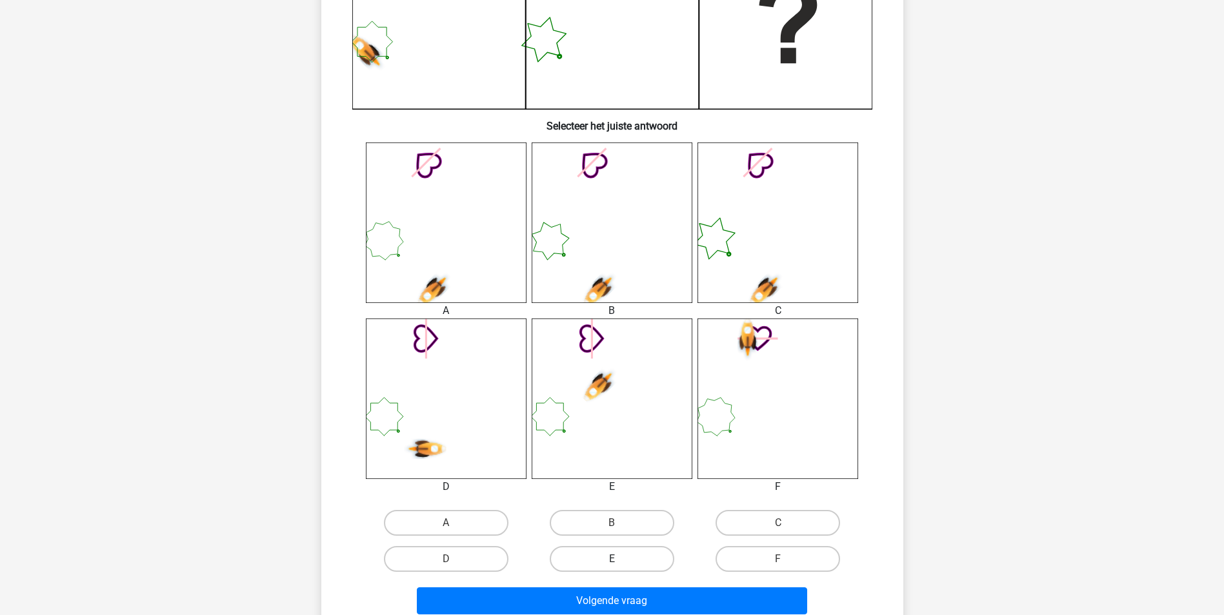  Describe the element at coordinates (446, 487) in the screenshot. I see `div: D` at that location.